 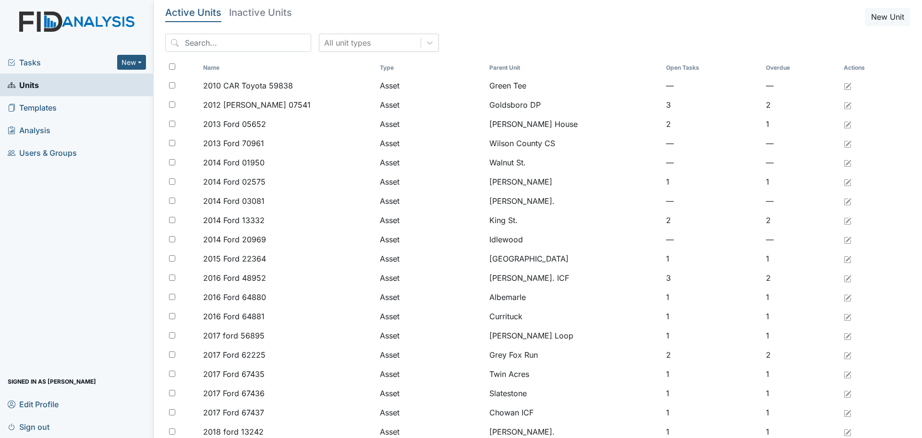 What do you see at coordinates (574, 162) in the screenshot?
I see `td: Walnut St.` at bounding box center [574, 162].